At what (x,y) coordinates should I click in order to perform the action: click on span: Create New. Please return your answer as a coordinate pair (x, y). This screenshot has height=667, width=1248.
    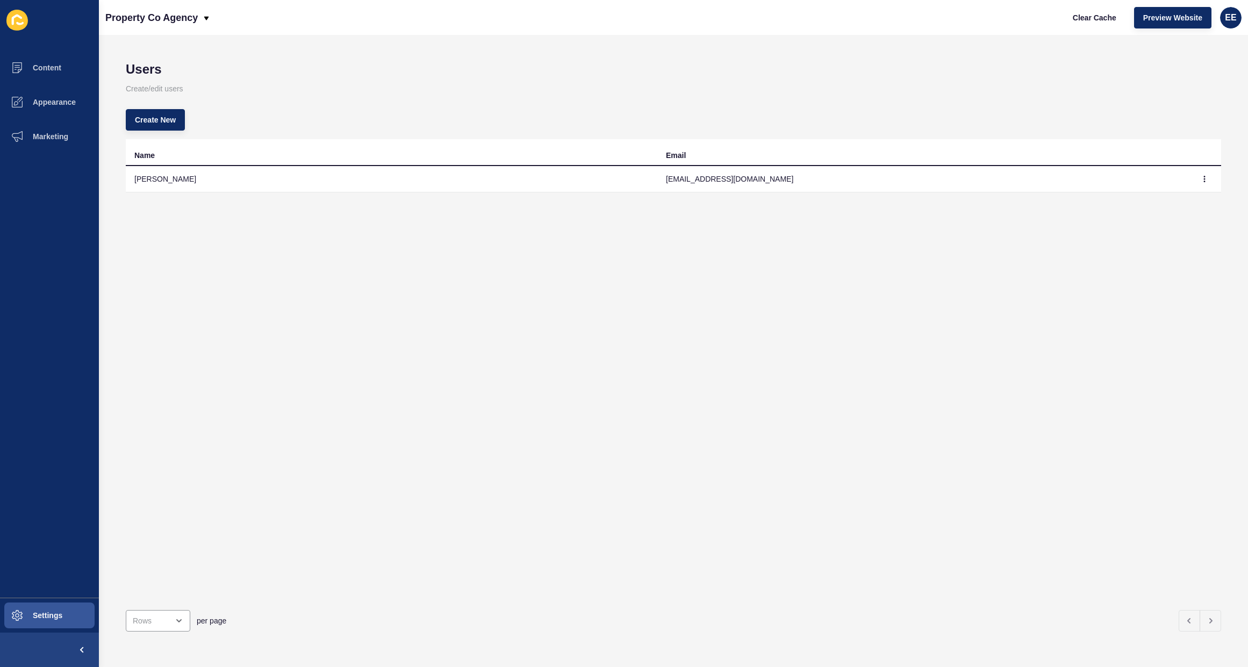
    Looking at the image, I should click on (155, 120).